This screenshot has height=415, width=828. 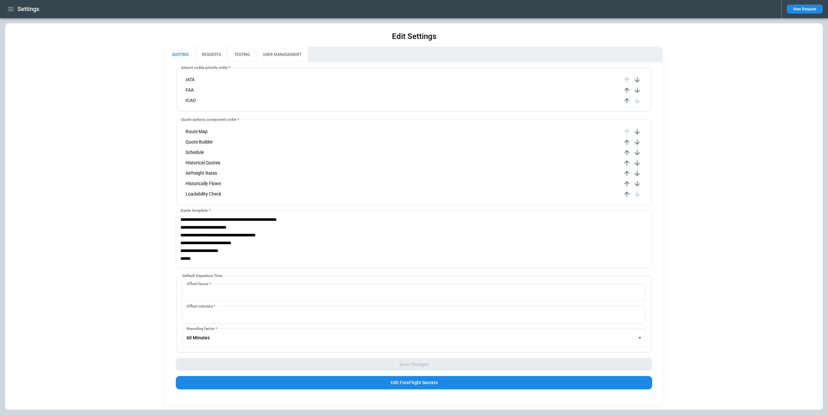 What do you see at coordinates (282, 55) in the screenshot?
I see `button: USER MANAGEMENT` at bounding box center [282, 55].